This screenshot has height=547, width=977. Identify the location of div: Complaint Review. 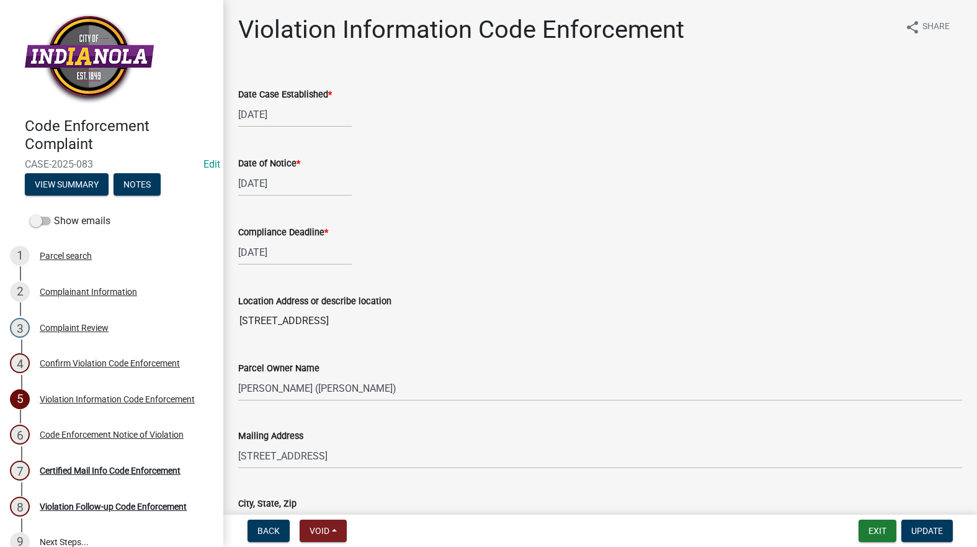
(74, 328).